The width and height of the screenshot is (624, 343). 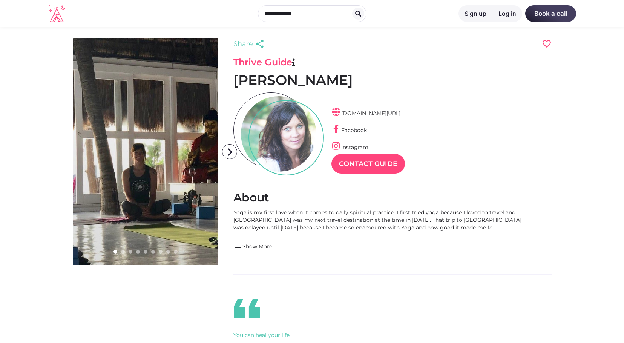 I want to click on div: You can heal your life, so click(x=393, y=335).